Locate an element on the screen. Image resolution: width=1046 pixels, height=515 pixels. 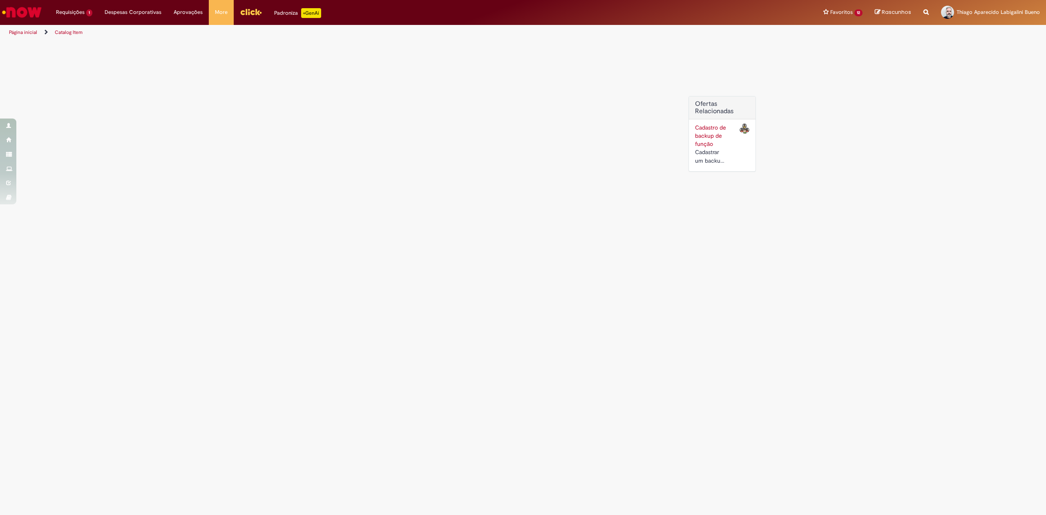
span: More is located at coordinates (221, 12).